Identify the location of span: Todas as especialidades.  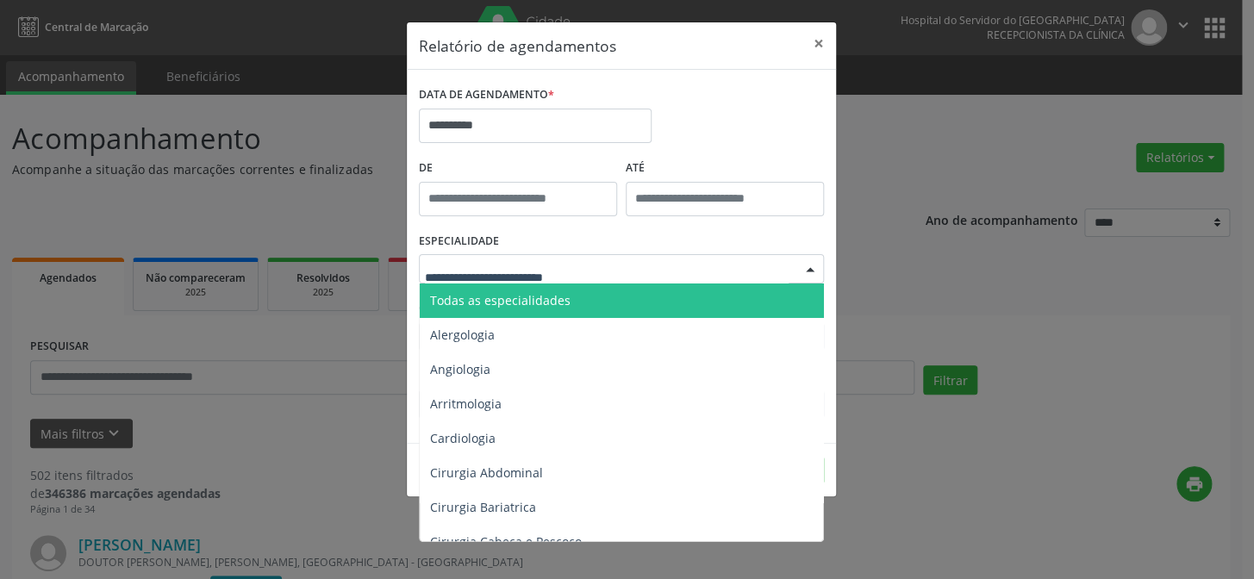
(500, 300).